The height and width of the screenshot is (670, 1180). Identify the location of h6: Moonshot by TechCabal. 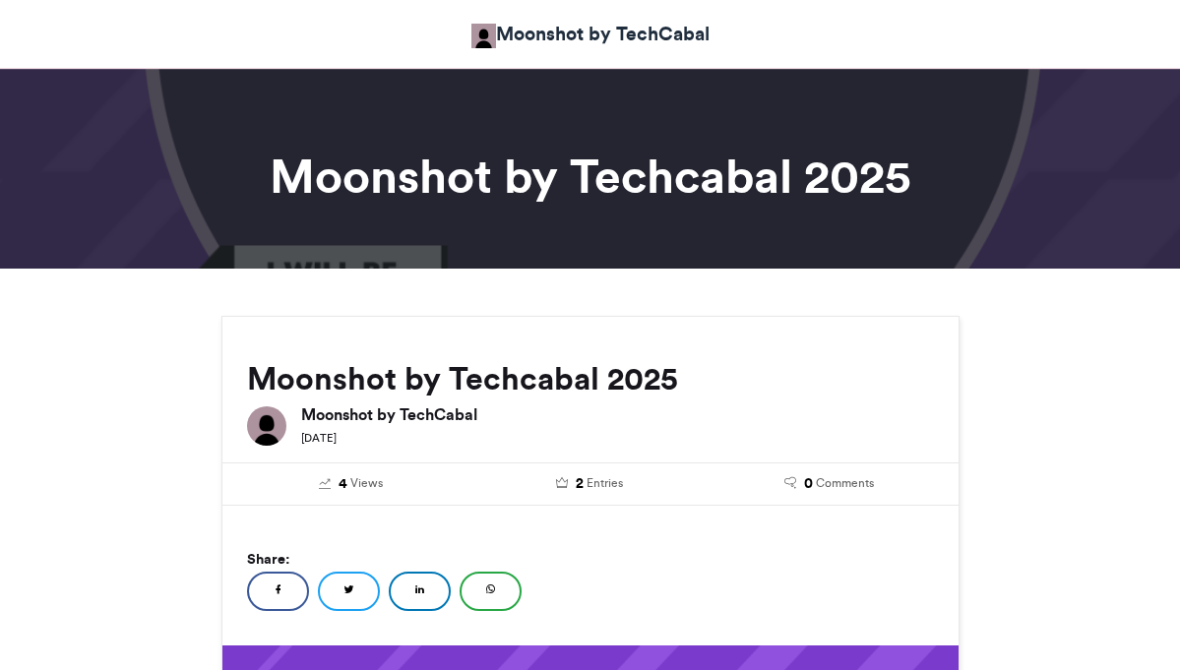
(617, 414).